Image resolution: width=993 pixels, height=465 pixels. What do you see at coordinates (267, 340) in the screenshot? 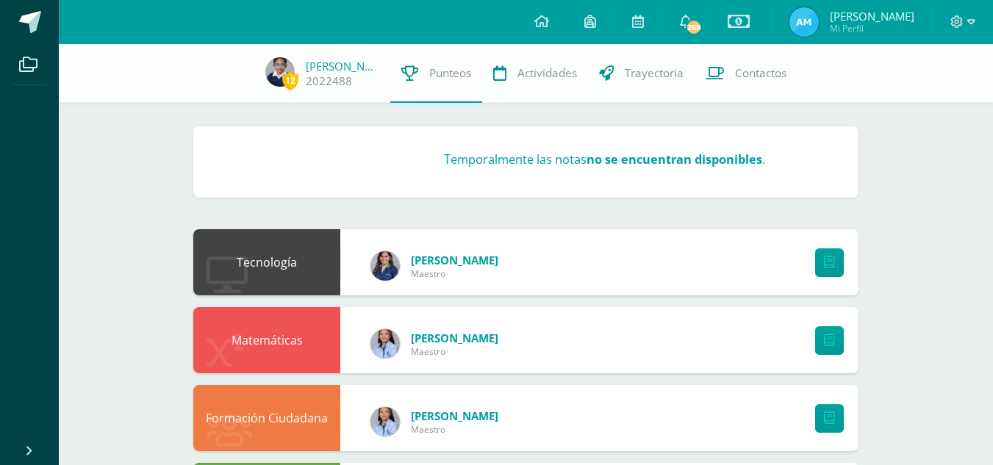
I see `div: Matemáticas` at bounding box center [267, 340].